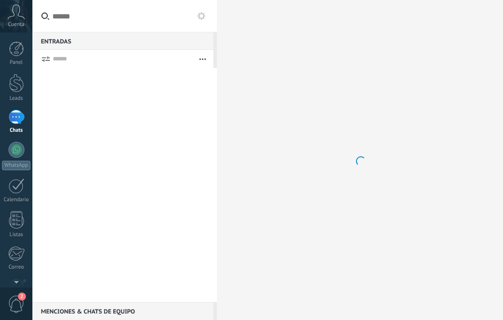 The width and height of the screenshot is (503, 320). What do you see at coordinates (16, 98) in the screenshot?
I see `div: Leads` at bounding box center [16, 98].